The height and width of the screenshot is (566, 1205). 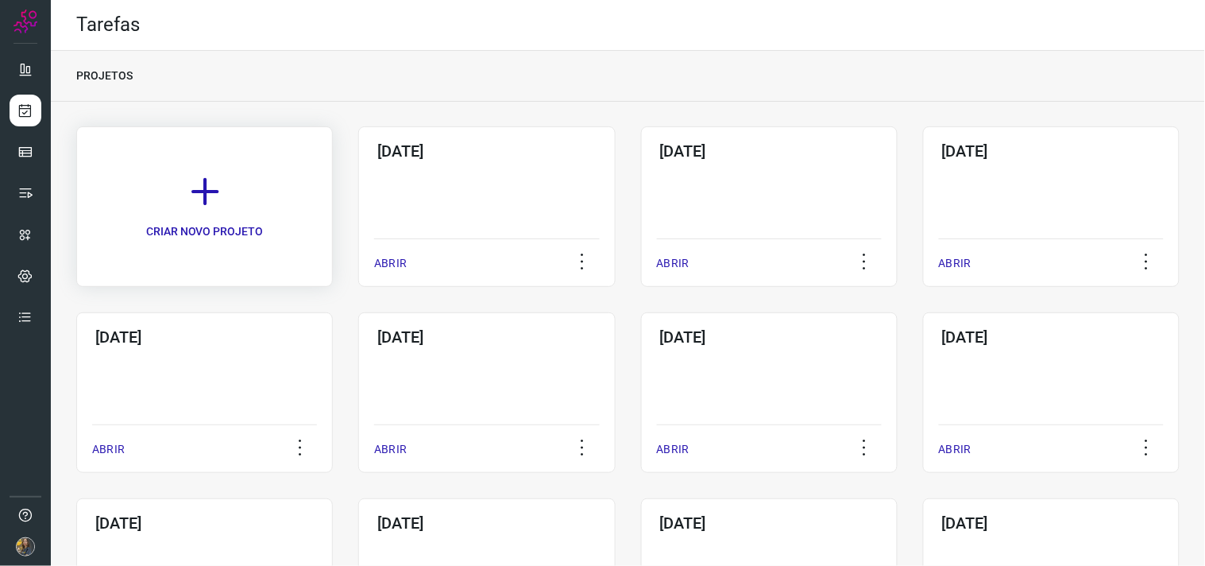 I want to click on h2: Tarefas, so click(x=108, y=25).